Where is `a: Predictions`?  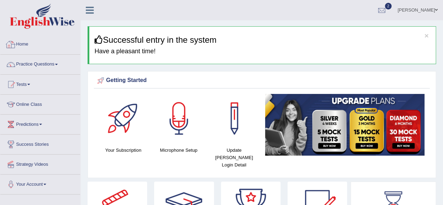 a: Predictions is located at coordinates (40, 123).